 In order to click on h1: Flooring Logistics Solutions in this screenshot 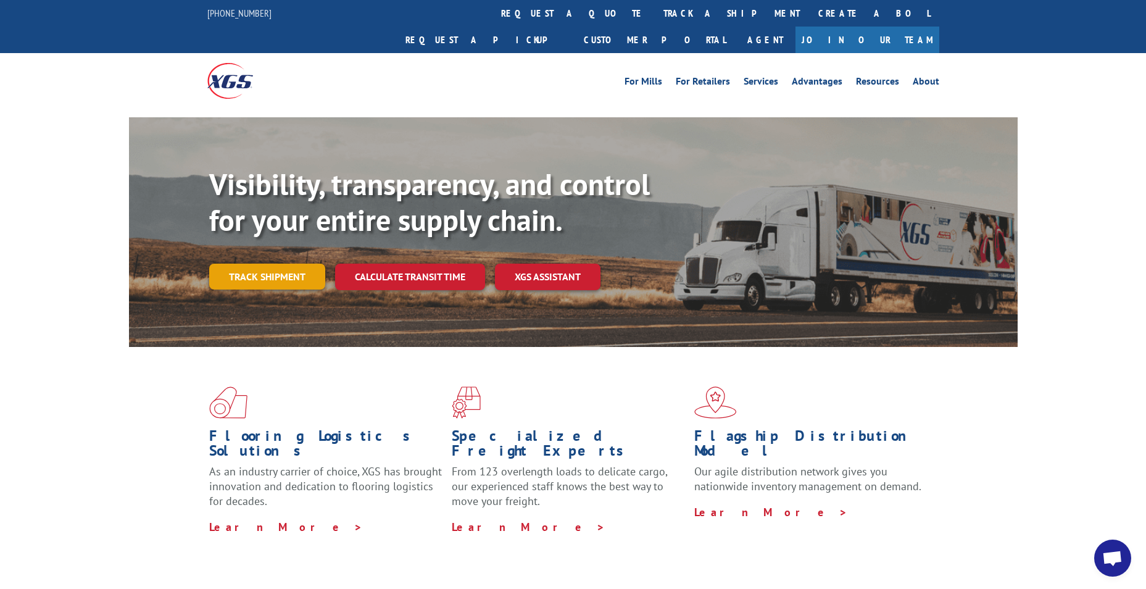, I will do `click(326, 446)`.